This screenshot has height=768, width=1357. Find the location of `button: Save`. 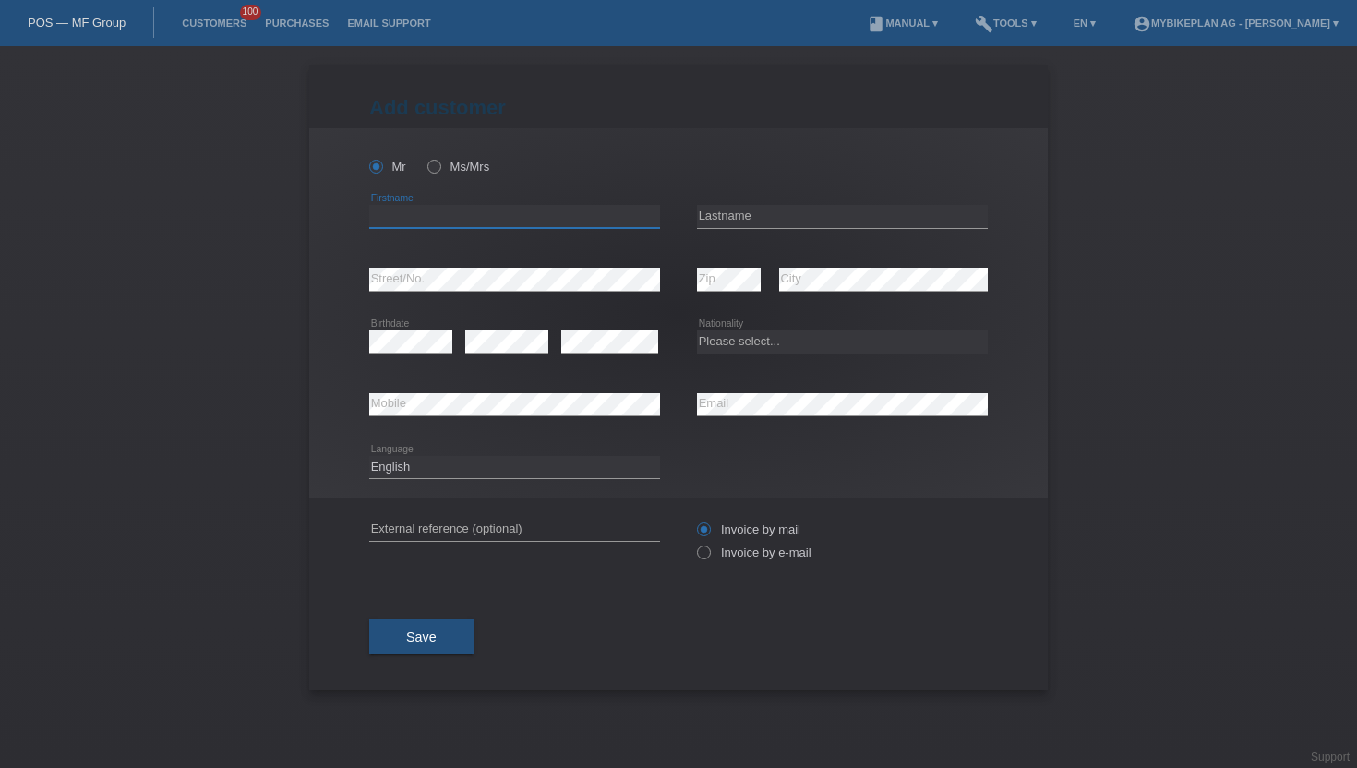

button: Save is located at coordinates (421, 637).